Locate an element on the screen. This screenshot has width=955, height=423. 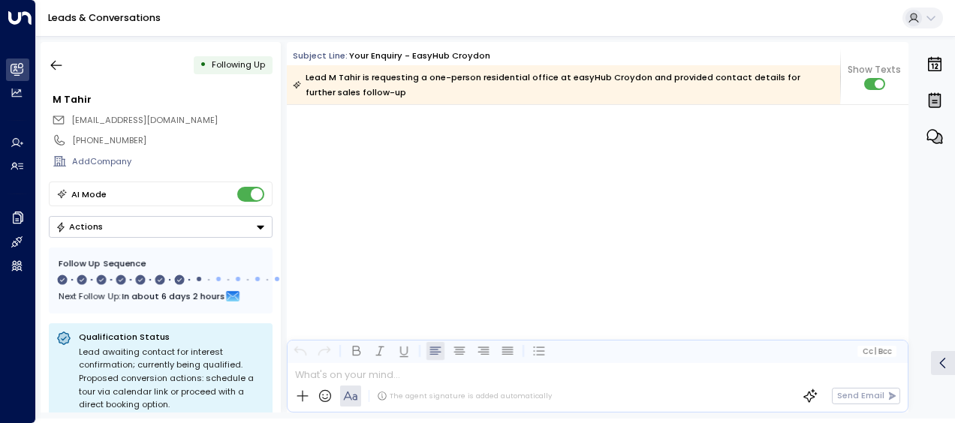
div: Follow Up Sequence is located at coordinates (161, 263).